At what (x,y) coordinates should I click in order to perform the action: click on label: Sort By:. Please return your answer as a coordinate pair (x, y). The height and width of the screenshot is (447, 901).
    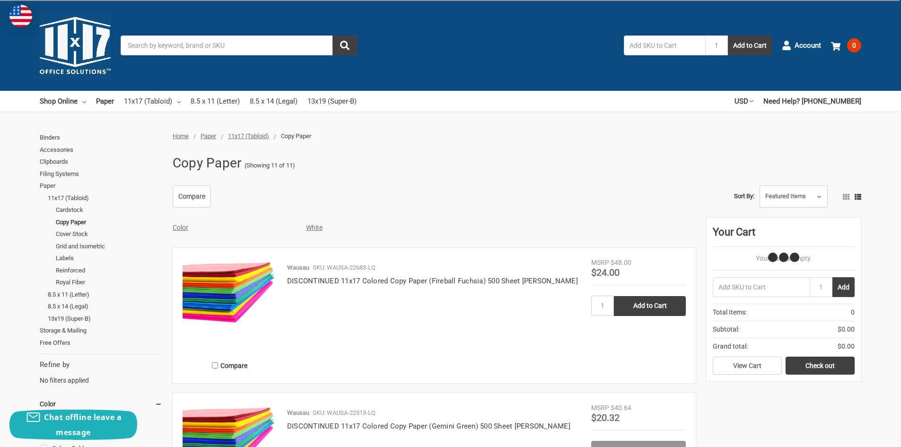
    Looking at the image, I should click on (744, 196).